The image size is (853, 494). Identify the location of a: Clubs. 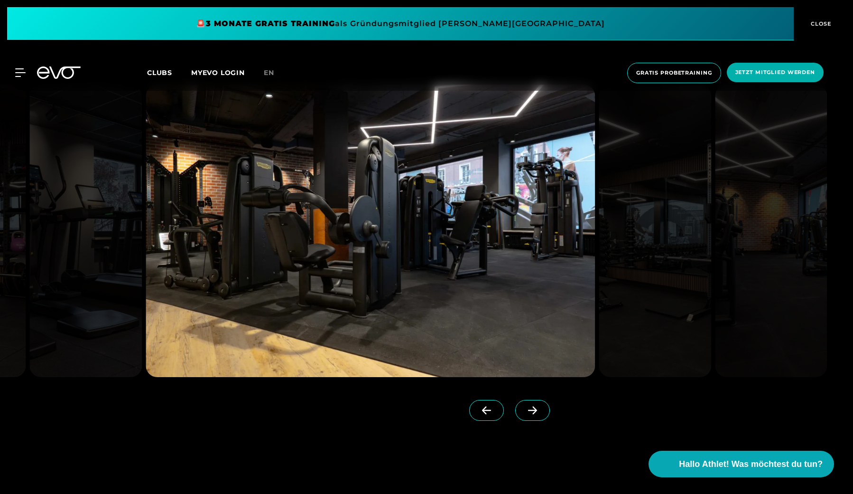
(169, 72).